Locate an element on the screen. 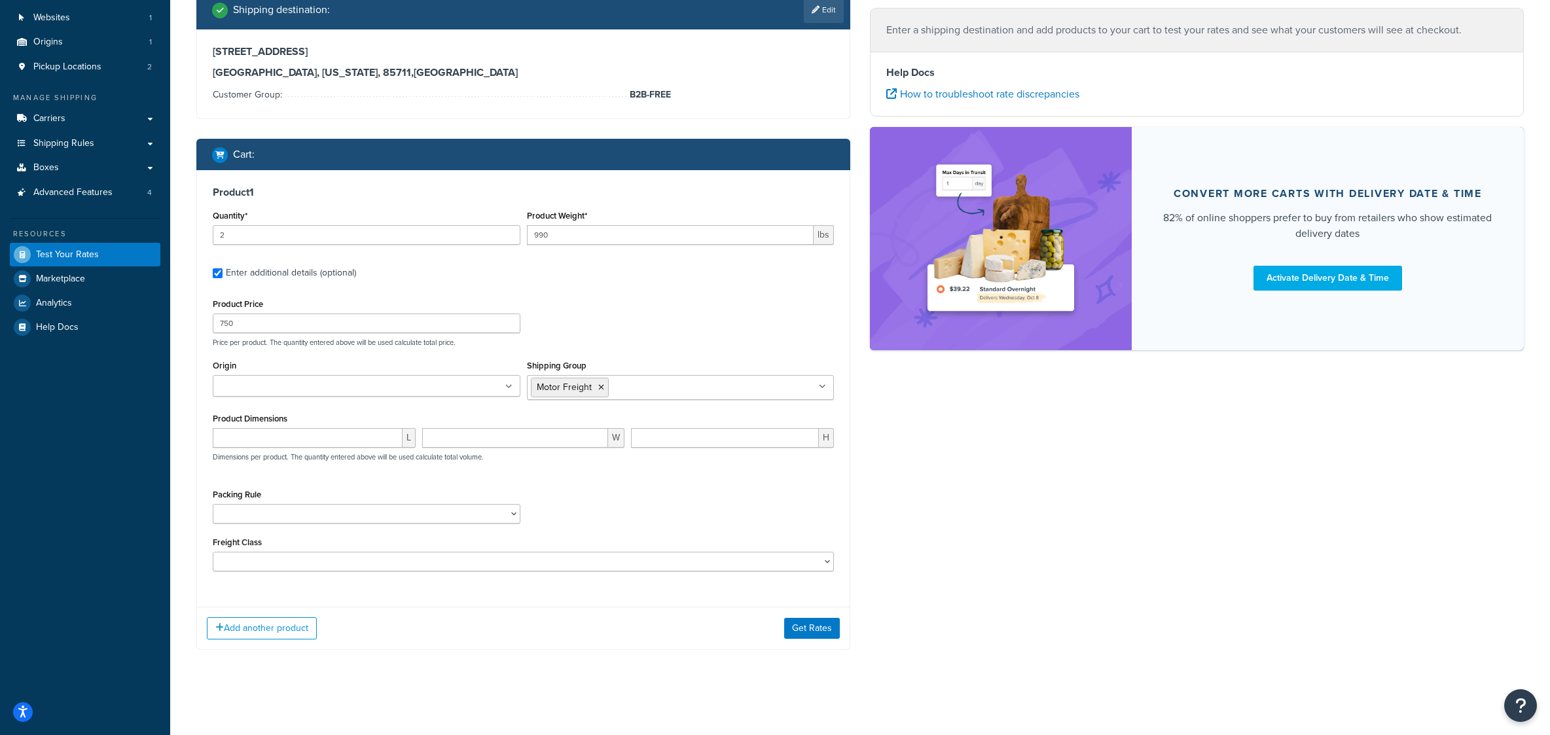 Image resolution: width=1550 pixels, height=735 pixels. span: B2B-FREE is located at coordinates (649, 95).